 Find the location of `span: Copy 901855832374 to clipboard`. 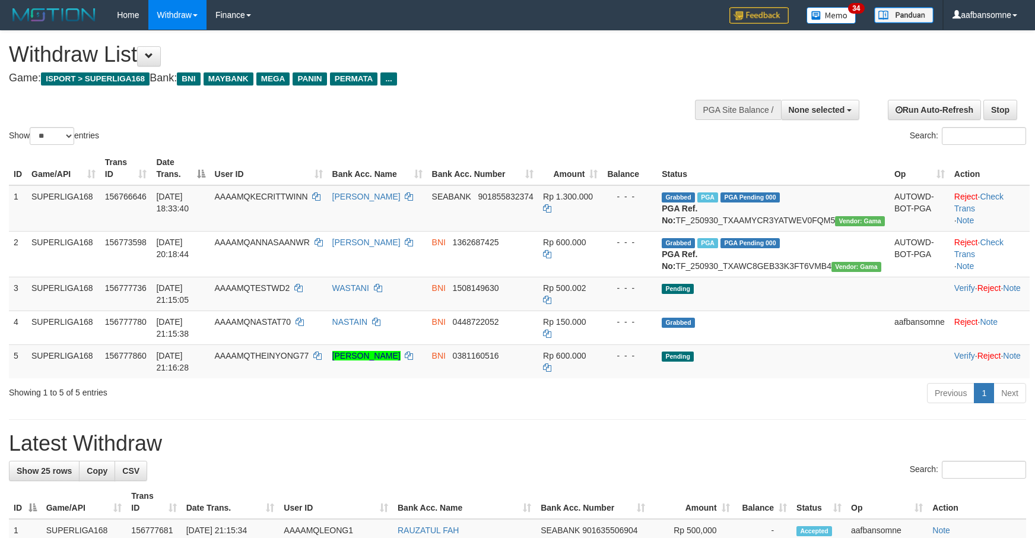

span: Copy 901855832374 to clipboard is located at coordinates (505, 197).